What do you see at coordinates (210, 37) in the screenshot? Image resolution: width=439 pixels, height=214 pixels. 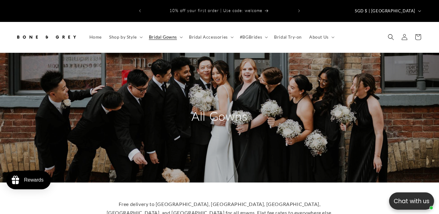 I see `summary: Bridal Accessories` at bounding box center [210, 37].